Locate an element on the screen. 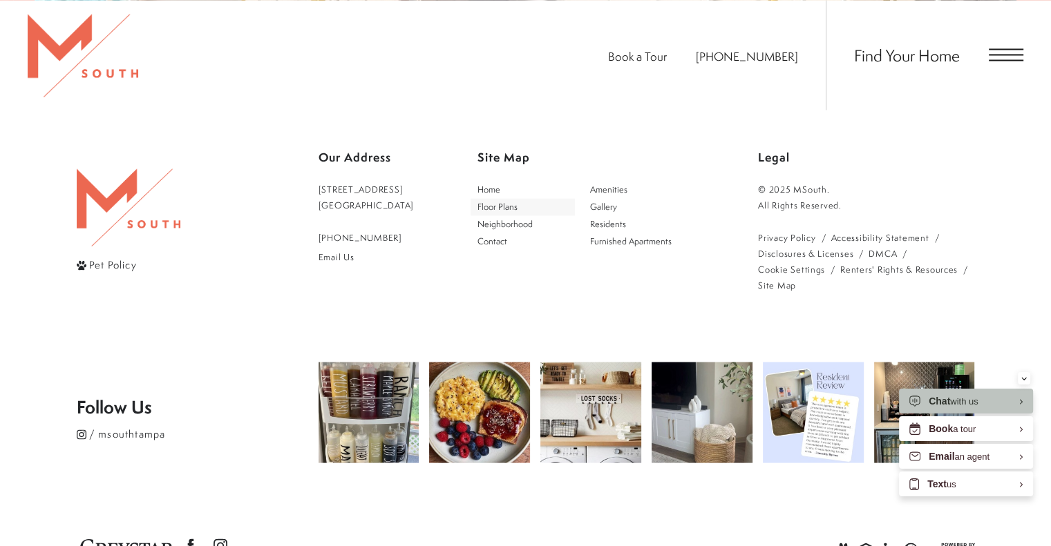 This screenshot has width=1051, height=546. a: Go to Gallery is located at coordinates (635, 207).